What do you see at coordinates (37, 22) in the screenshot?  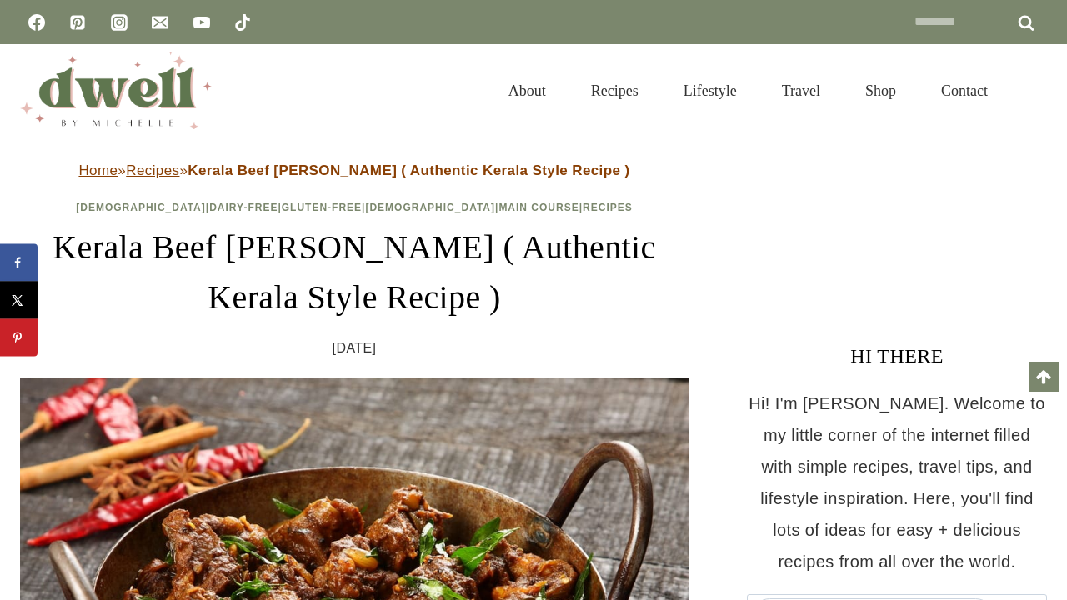 I see `a: Facebook` at bounding box center [37, 22].